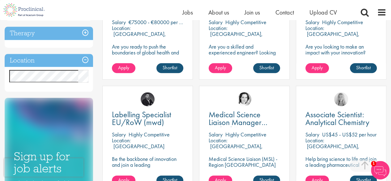 This screenshot has height=181, width=391. I want to click on a: Greta Prestel, so click(244, 99).